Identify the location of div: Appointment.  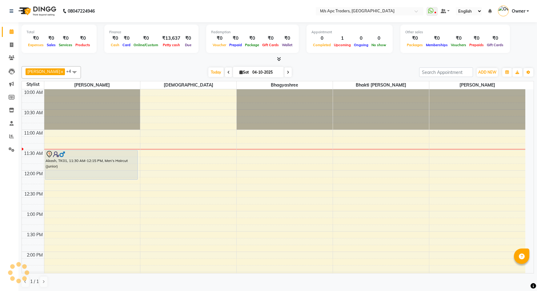
(350, 32).